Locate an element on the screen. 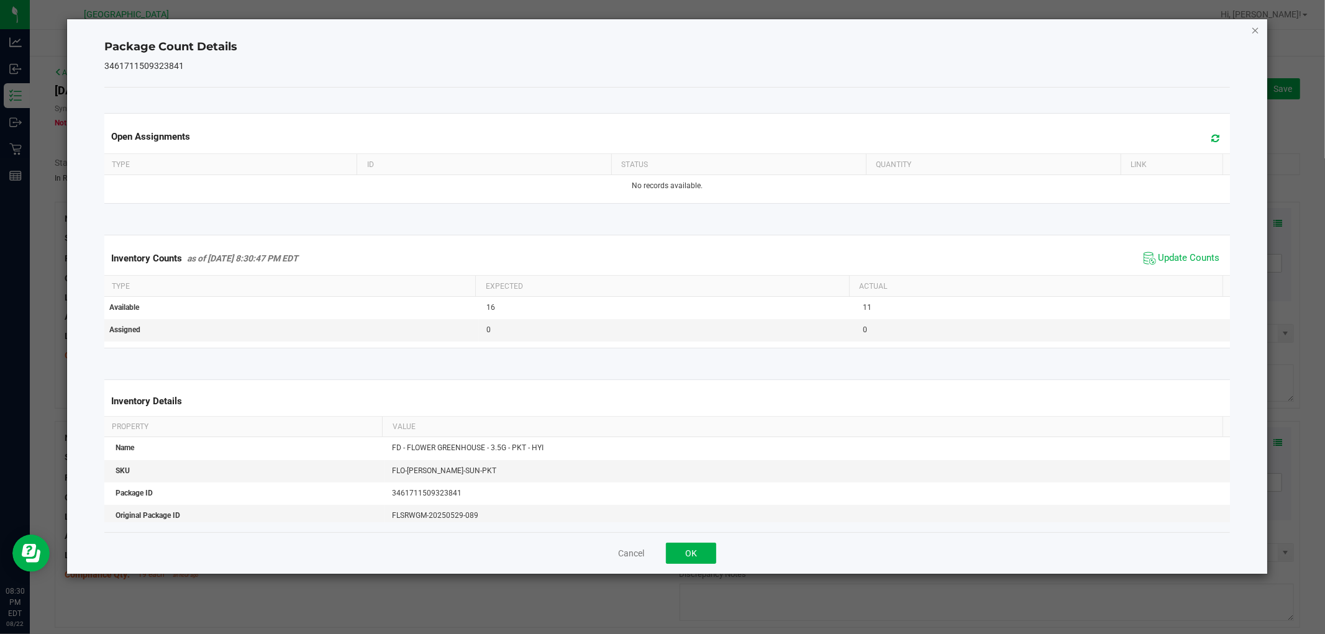  h5: 3461711509323841 is located at coordinates (666, 66).